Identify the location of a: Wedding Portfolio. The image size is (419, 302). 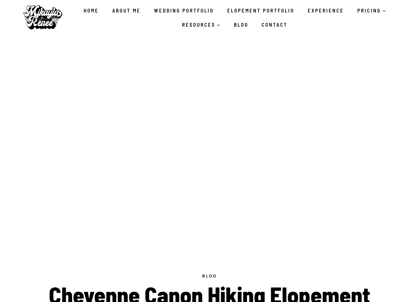
(184, 10).